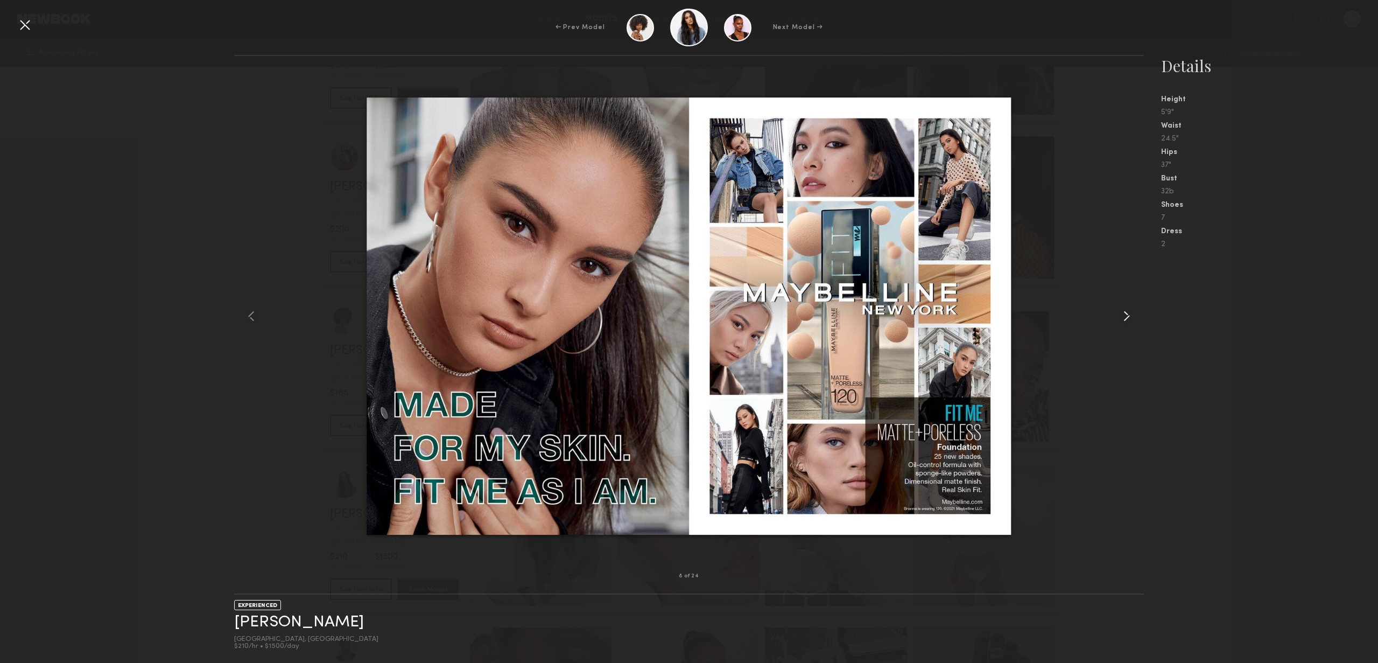 This screenshot has width=1378, height=663. I want to click on div: 5'9", so click(1270, 113).